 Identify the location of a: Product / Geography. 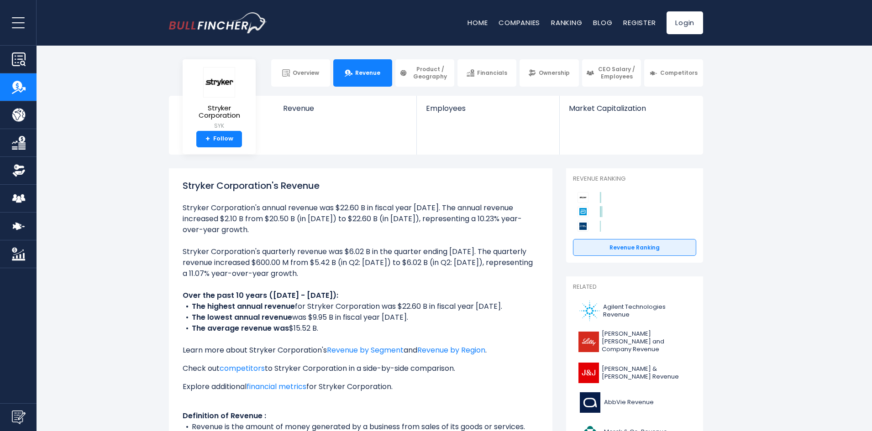
(425, 73).